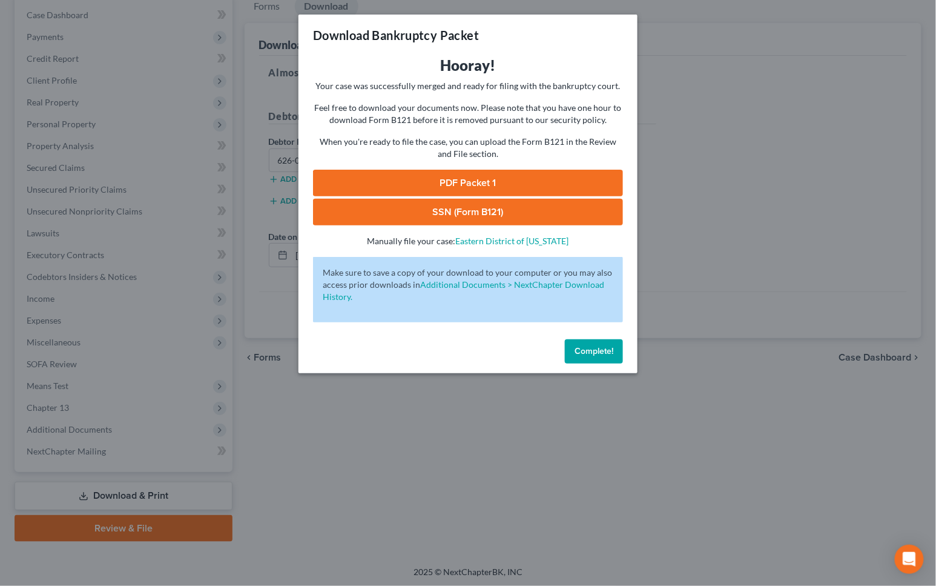 Image resolution: width=936 pixels, height=586 pixels. What do you see at coordinates (468, 183) in the screenshot?
I see `a: PDF Packet 1` at bounding box center [468, 183].